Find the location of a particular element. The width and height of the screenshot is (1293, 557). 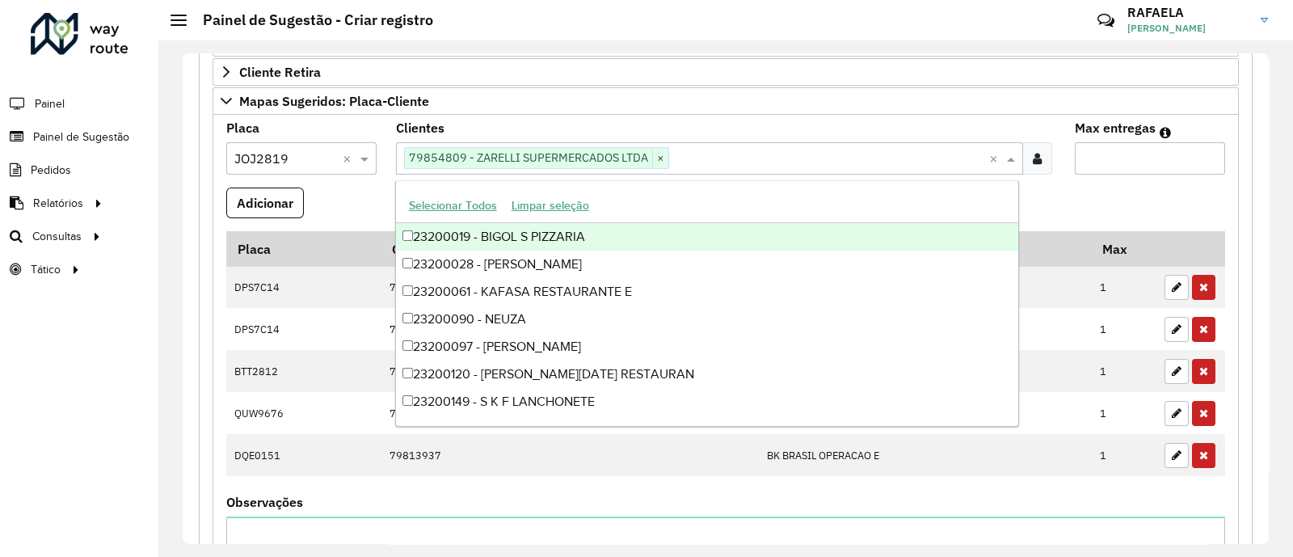

button: Adicionar is located at coordinates (265, 203).